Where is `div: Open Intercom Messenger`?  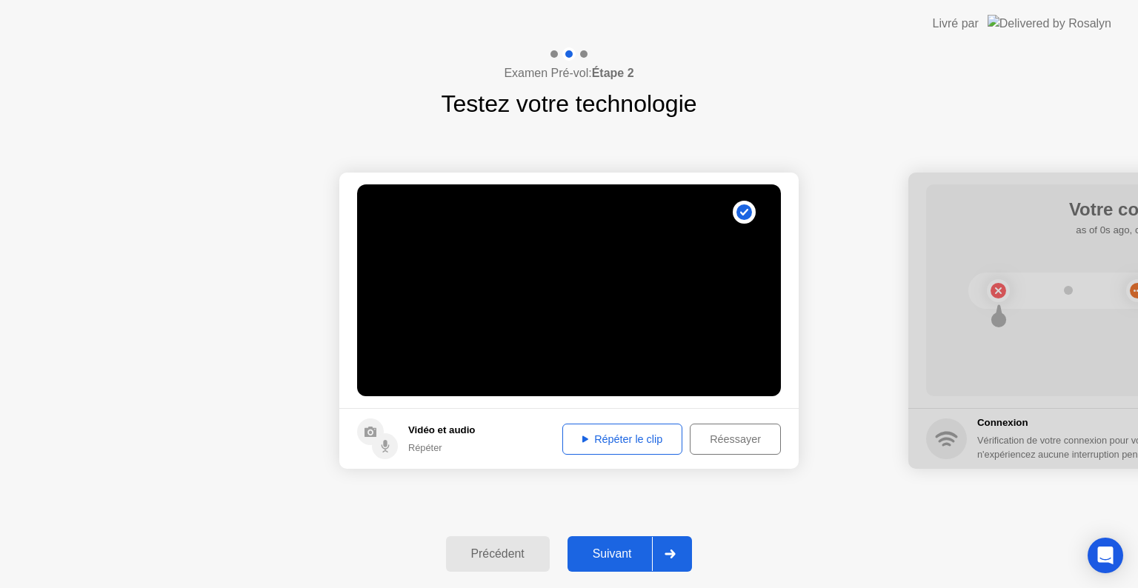
div: Open Intercom Messenger is located at coordinates (1106, 556).